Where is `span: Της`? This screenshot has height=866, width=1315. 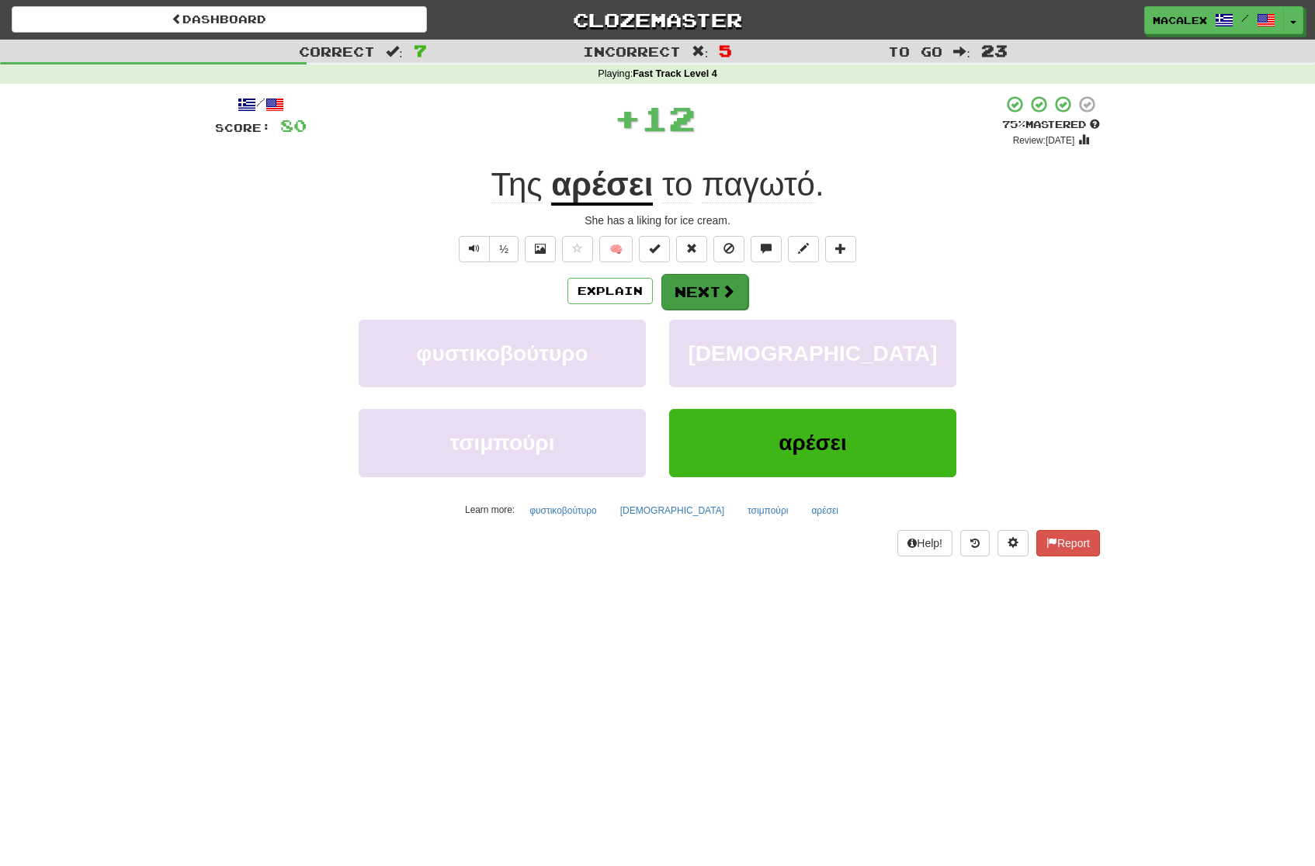 span: Της is located at coordinates (516, 185).